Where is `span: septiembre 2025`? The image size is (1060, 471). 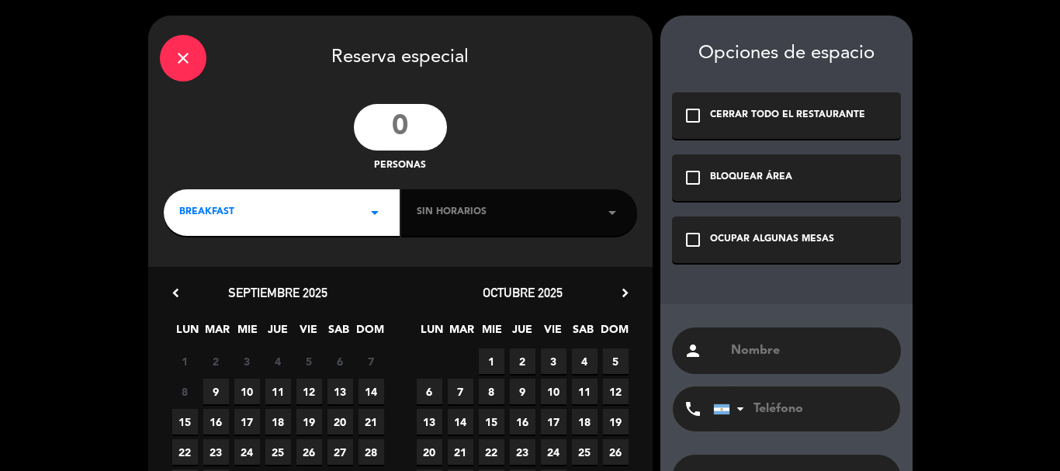
span: septiembre 2025 is located at coordinates (278, 293).